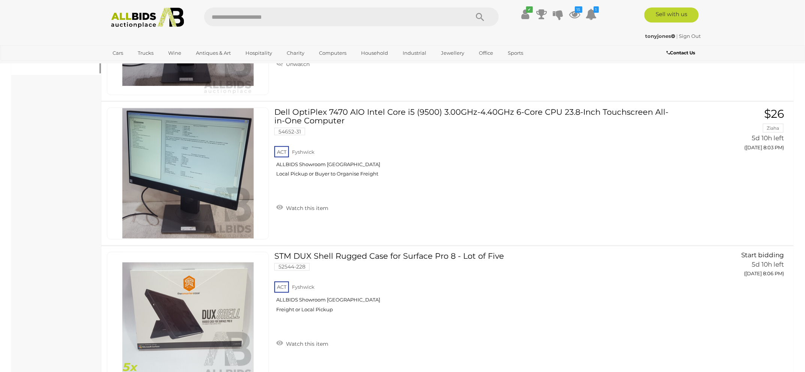 Image resolution: width=805 pixels, height=372 pixels. What do you see at coordinates (476, 285) in the screenshot?
I see `a: STM DUX Shell Rugged Case for Surface Pro 8 - Lot of Five 52544-228 ACT Fyshwick ALLBIDS Showroom...` at bounding box center [476, 285].